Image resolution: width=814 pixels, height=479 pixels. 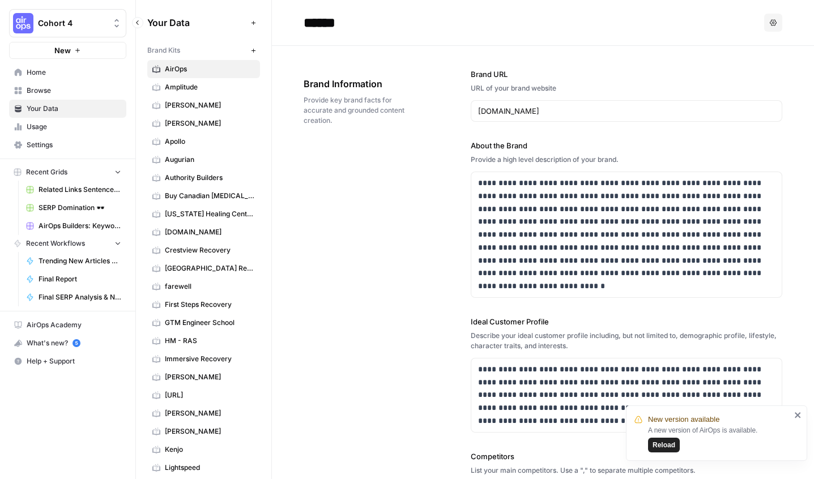 What do you see at coordinates (627, 160) in the screenshot?
I see `div: Provide a high level description of your brand.` at bounding box center [627, 160].